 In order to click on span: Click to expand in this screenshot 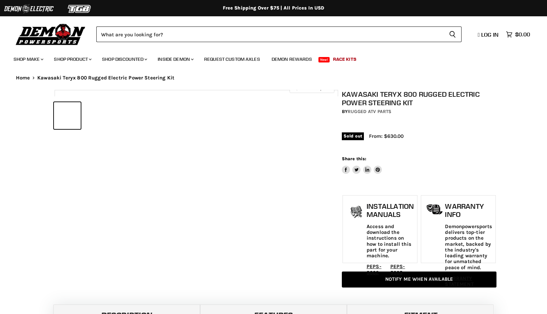, I will do `click(312, 88)`.